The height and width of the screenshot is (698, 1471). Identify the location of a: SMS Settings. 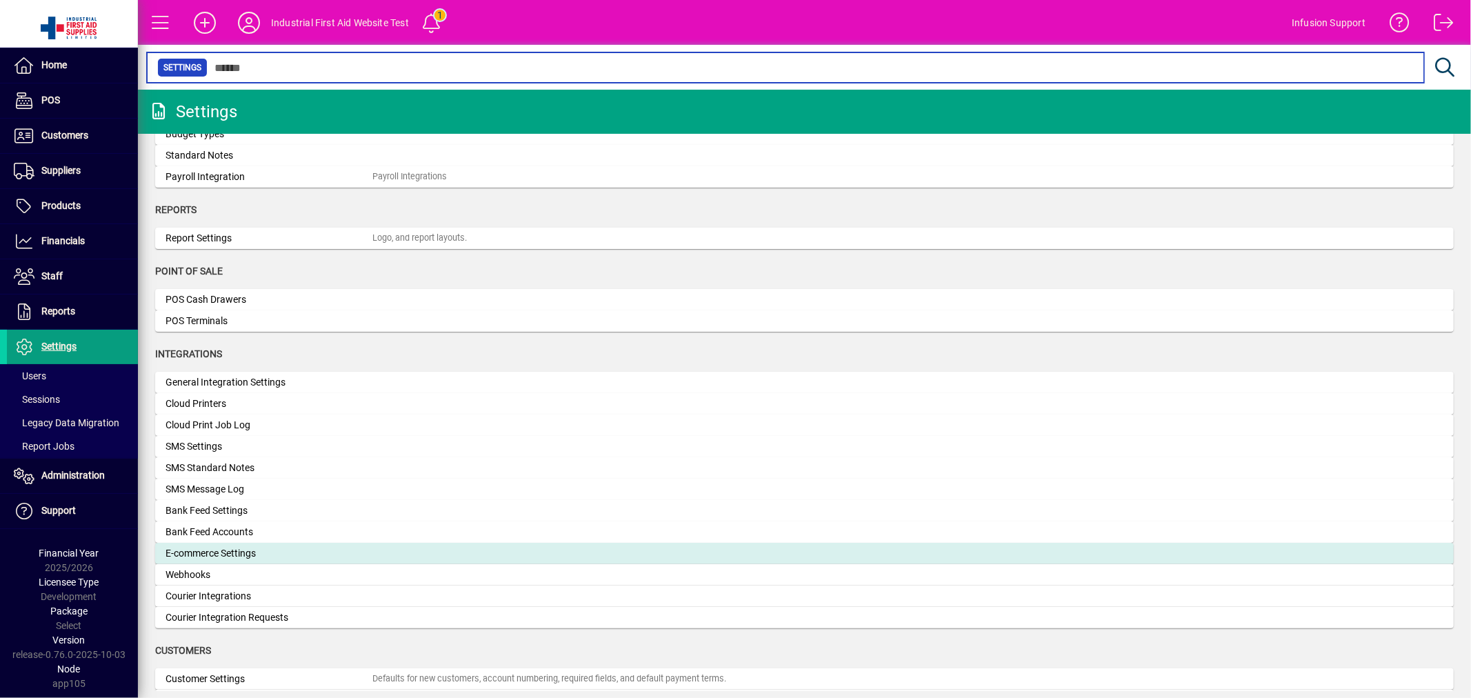
(804, 446).